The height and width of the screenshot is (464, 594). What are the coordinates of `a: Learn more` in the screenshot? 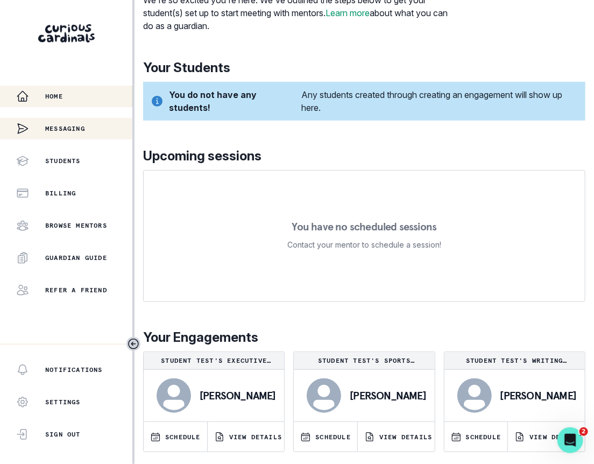 It's located at (348, 13).